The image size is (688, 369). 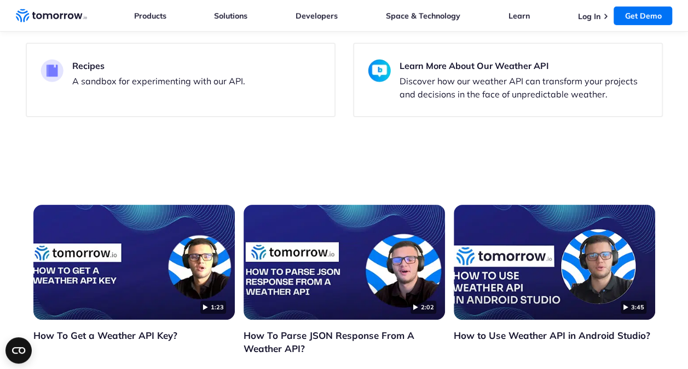 What do you see at coordinates (213, 307) in the screenshot?
I see `span: 1:23` at bounding box center [213, 307].